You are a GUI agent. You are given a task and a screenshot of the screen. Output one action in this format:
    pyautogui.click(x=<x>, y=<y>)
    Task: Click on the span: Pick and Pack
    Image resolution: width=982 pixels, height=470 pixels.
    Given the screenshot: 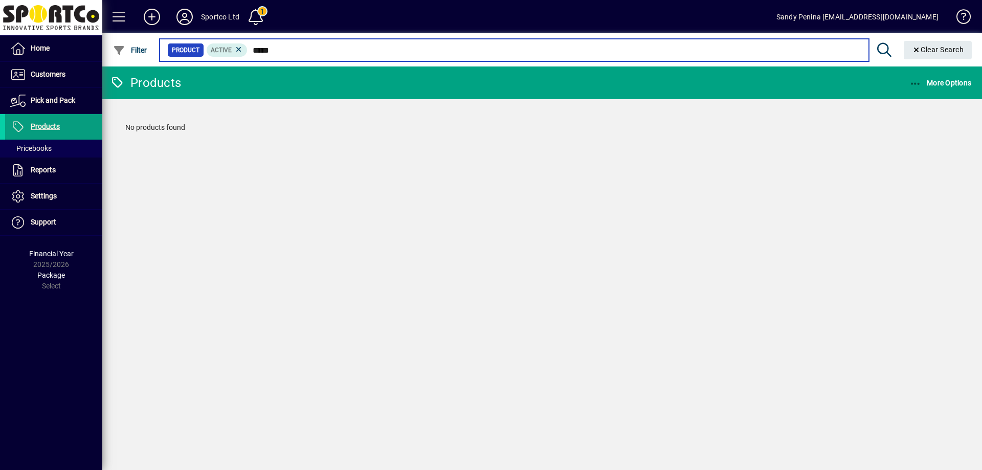 What is the action you would take?
    pyautogui.click(x=53, y=100)
    